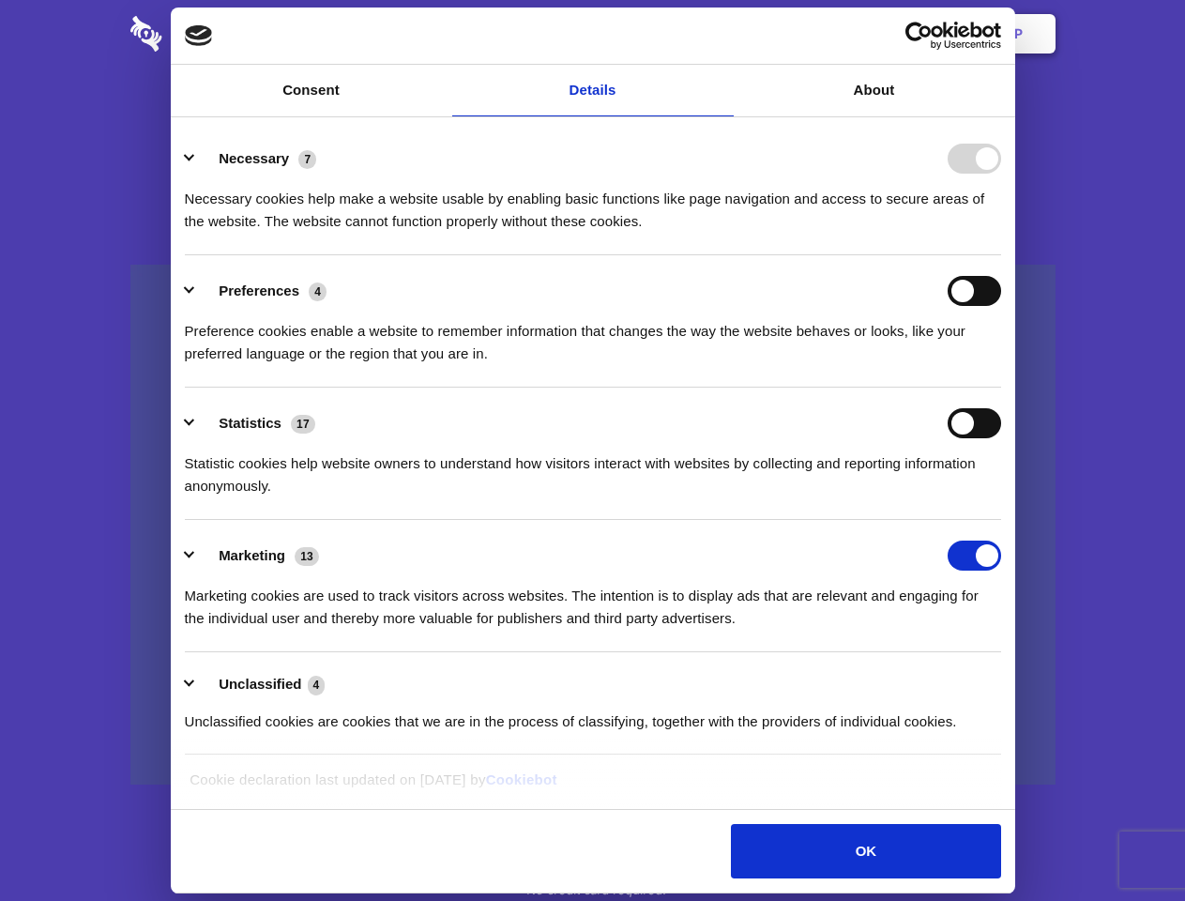  I want to click on a: Pricing, so click(591, 34).